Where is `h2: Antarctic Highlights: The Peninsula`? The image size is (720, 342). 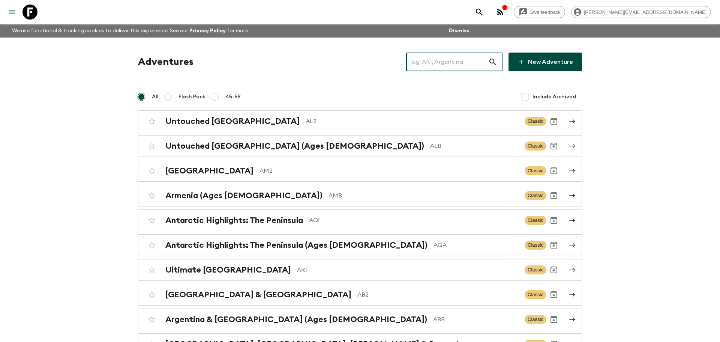
h2: Antarctic Highlights: The Peninsula is located at coordinates (234, 220).